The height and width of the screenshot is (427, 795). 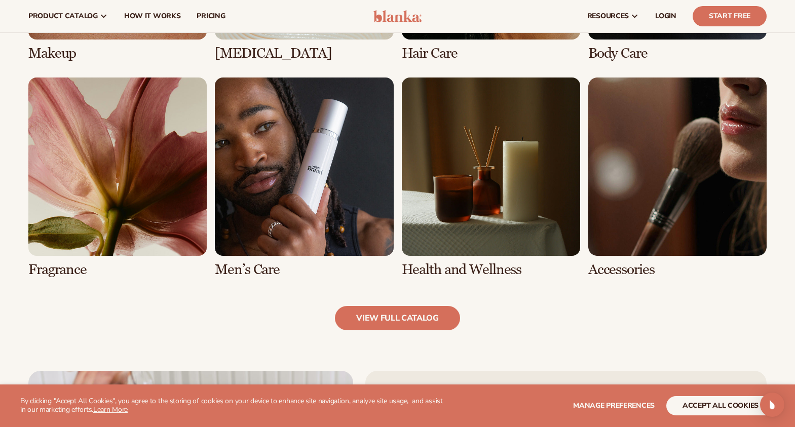 What do you see at coordinates (613, 405) in the screenshot?
I see `span: Manage preferences` at bounding box center [613, 405].